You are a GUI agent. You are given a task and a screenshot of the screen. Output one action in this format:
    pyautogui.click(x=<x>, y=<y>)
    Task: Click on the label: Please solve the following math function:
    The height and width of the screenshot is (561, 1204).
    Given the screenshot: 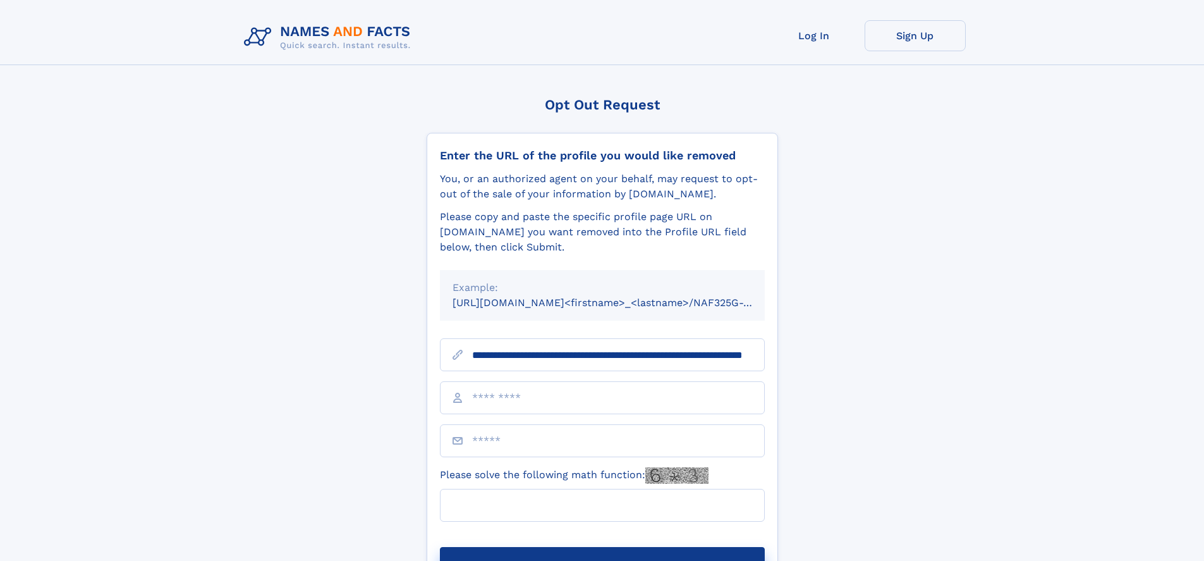 What is the action you would take?
    pyautogui.click(x=574, y=475)
    